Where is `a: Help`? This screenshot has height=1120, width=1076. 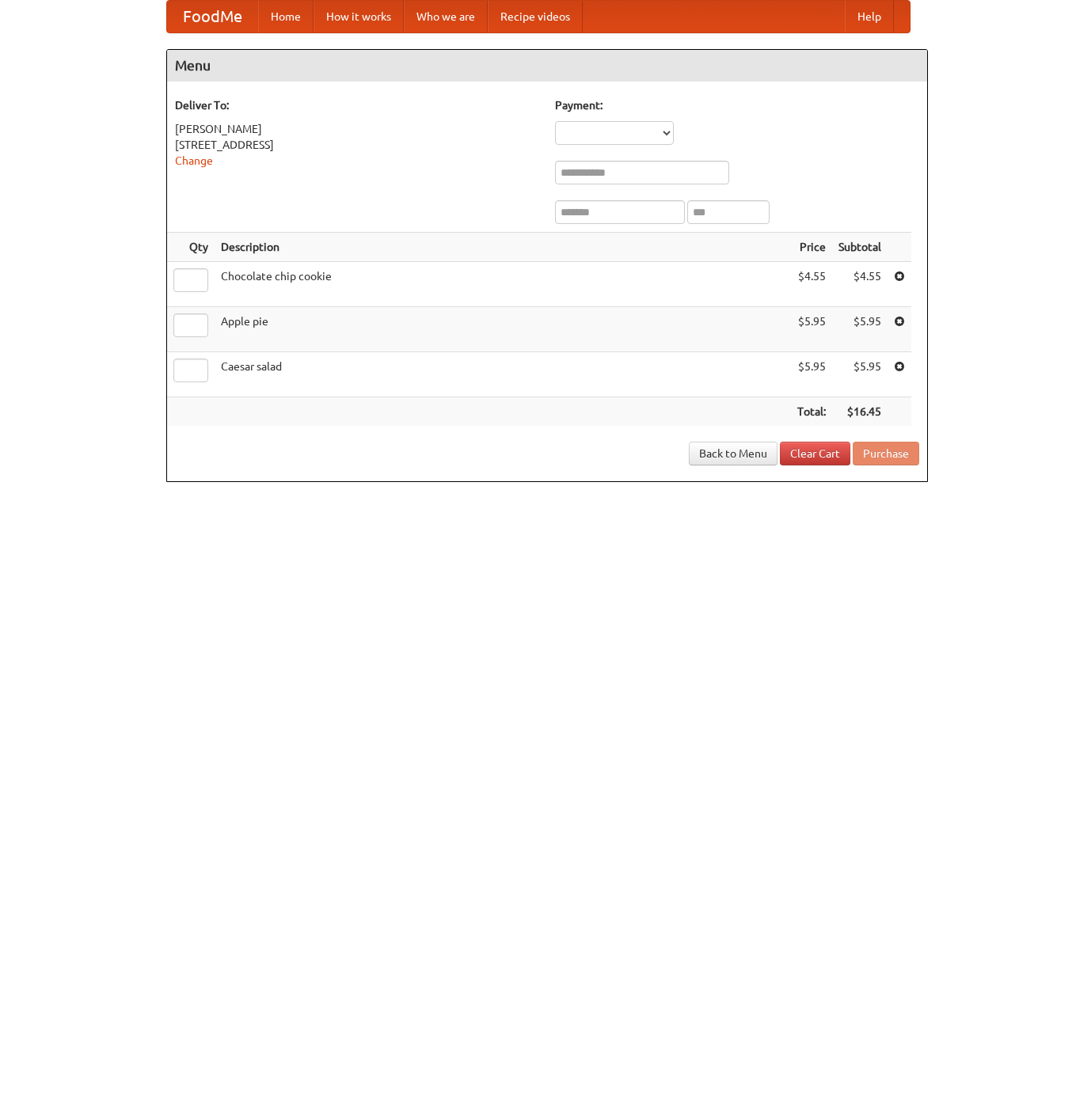
a: Help is located at coordinates (869, 17).